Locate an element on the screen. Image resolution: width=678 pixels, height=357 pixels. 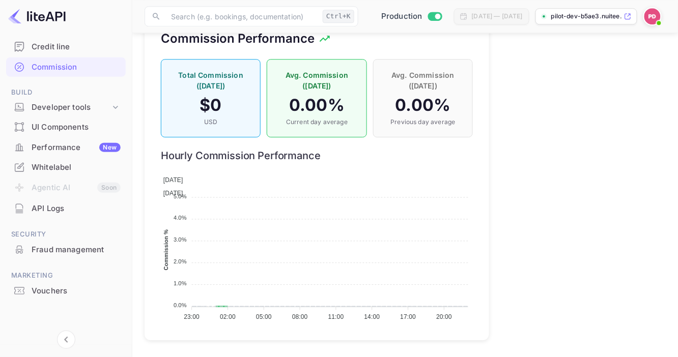
div: PerformanceNew is located at coordinates (66, 148).